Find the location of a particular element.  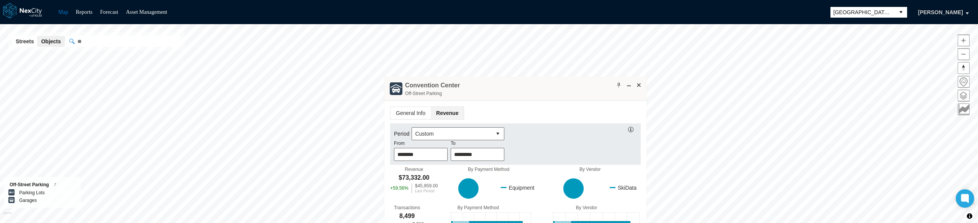

label: Garages is located at coordinates (28, 201).